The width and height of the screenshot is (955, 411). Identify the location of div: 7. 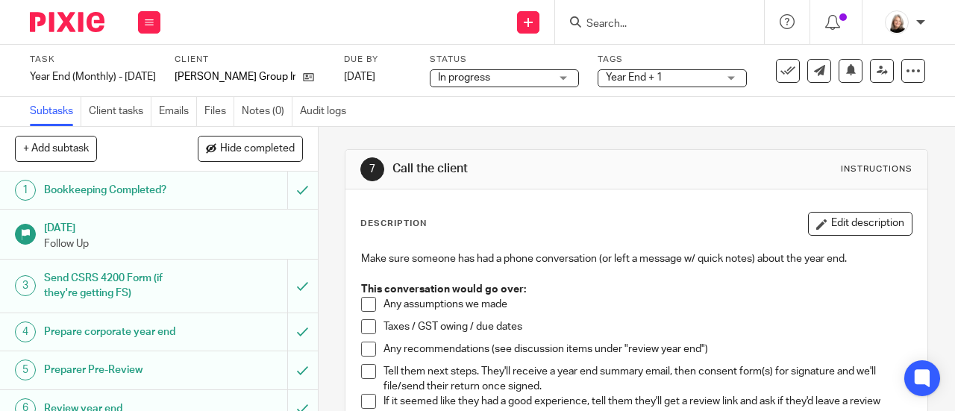
(372, 169).